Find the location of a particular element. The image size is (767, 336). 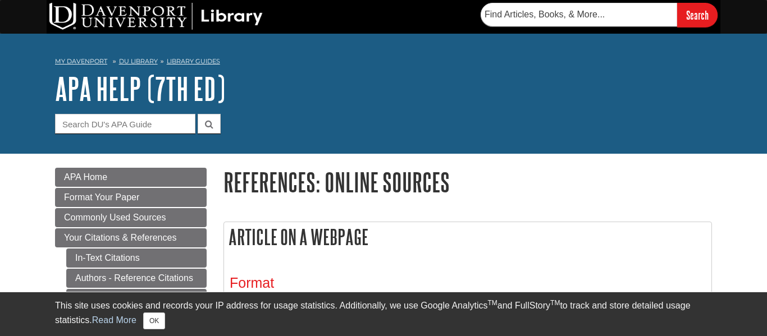

div: This site uses cookies and records your IP address for usage statistics. Additionally, we use Goo... is located at coordinates (383, 314).